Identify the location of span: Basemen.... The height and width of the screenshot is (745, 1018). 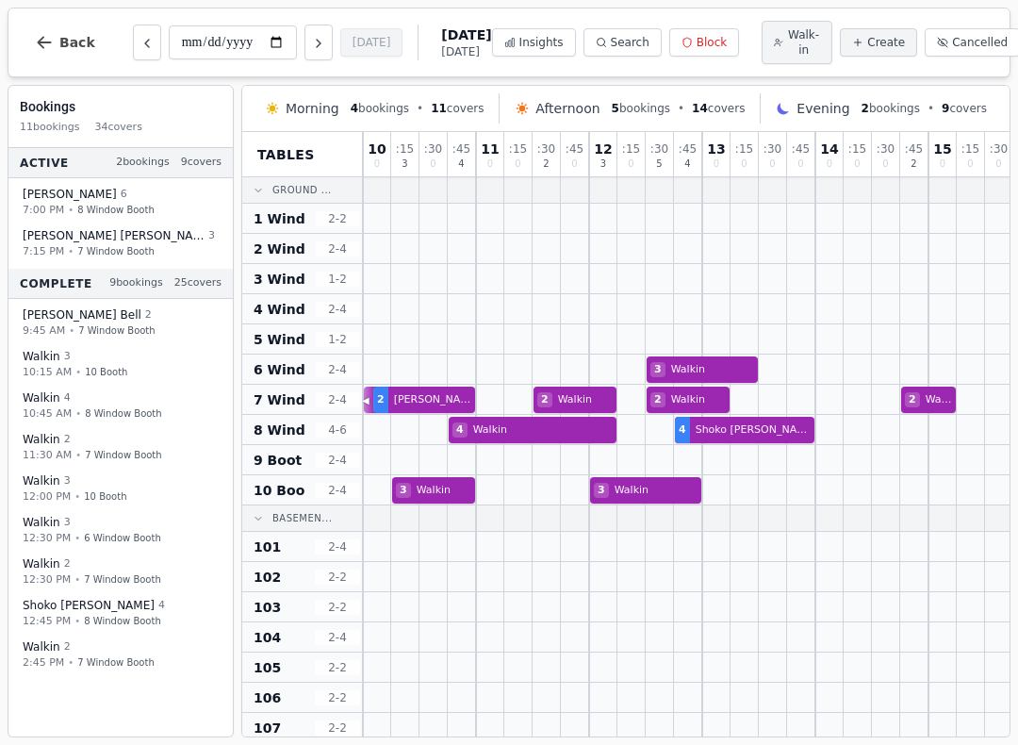
(302, 518).